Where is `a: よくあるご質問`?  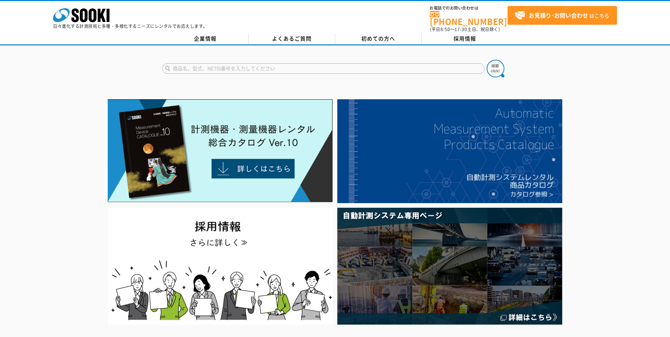
a: よくあるご質問 is located at coordinates (292, 39).